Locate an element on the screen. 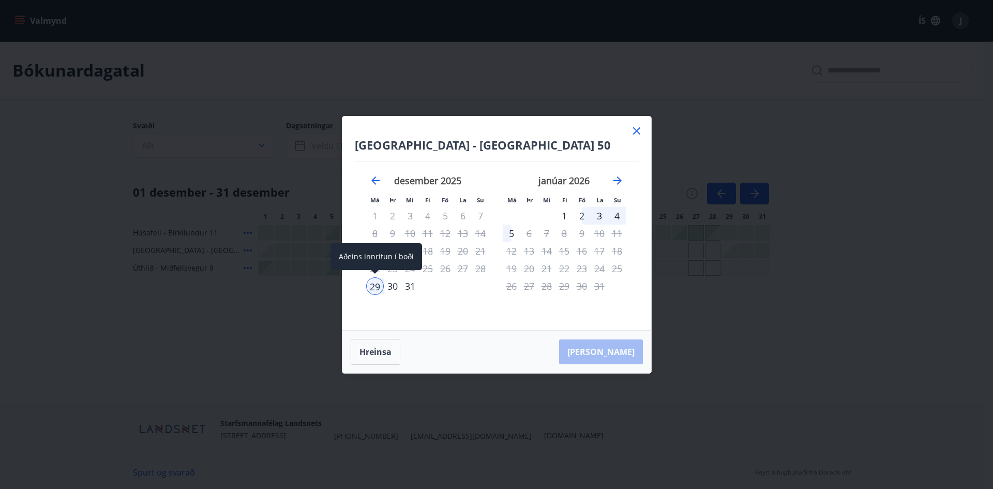  td: Not available. sunnudagur, 28. desember 2025 is located at coordinates (480, 268).